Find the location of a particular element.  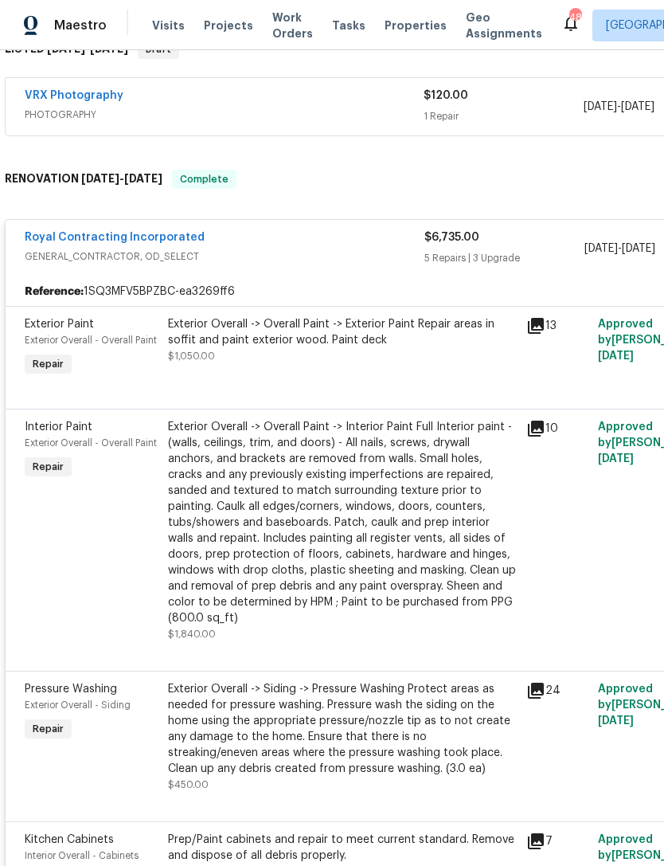

span: Properties is located at coordinates (416, 25).